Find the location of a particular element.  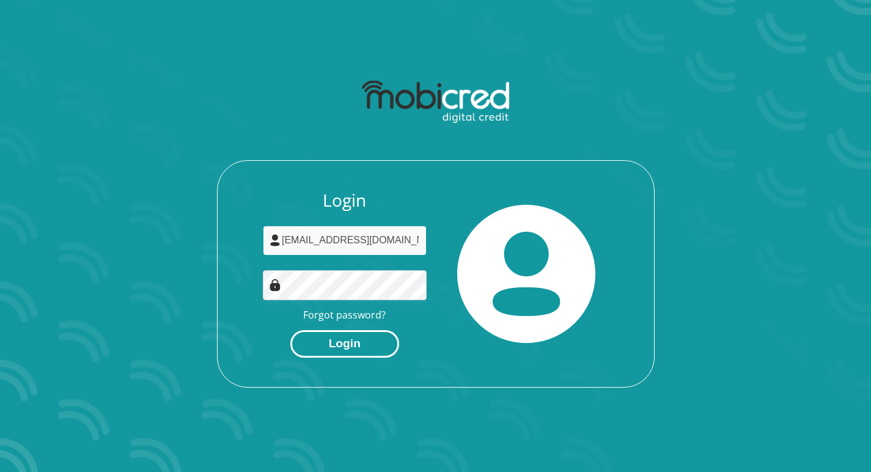

img: Image is located at coordinates (275, 285).